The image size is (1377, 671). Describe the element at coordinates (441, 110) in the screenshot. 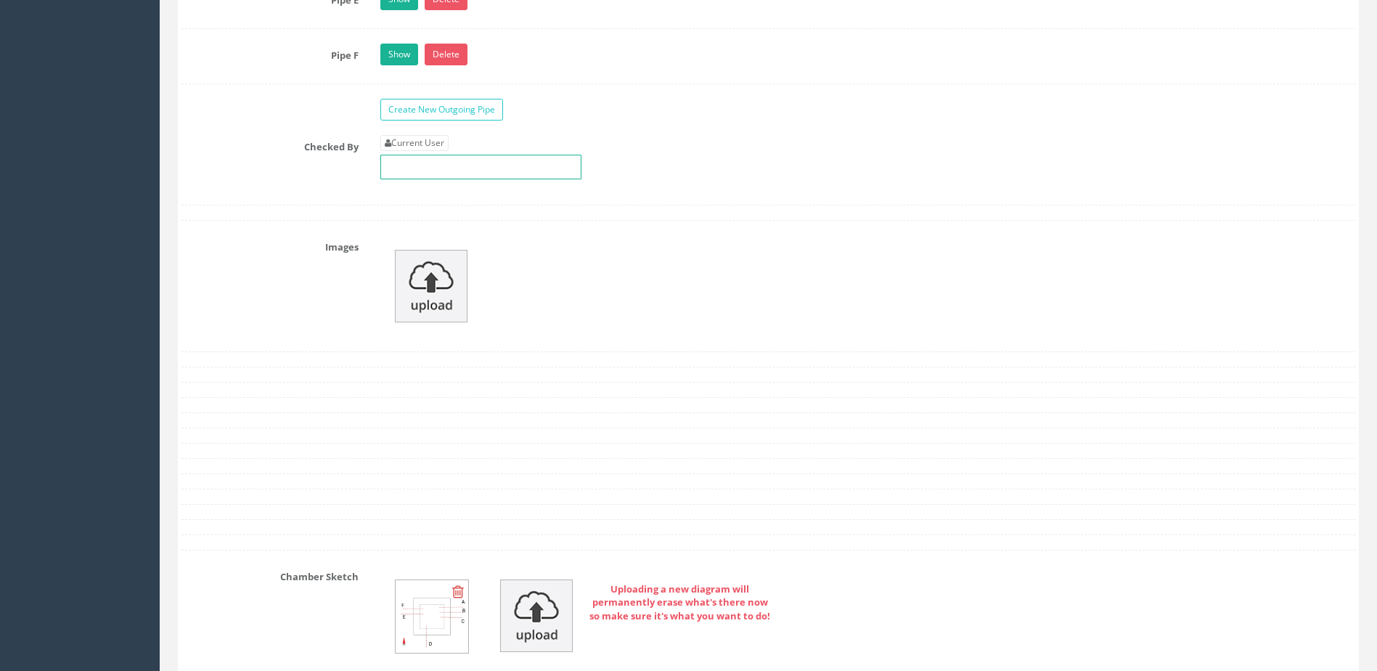

I see `a: Create New Outgoing Pipe` at that location.